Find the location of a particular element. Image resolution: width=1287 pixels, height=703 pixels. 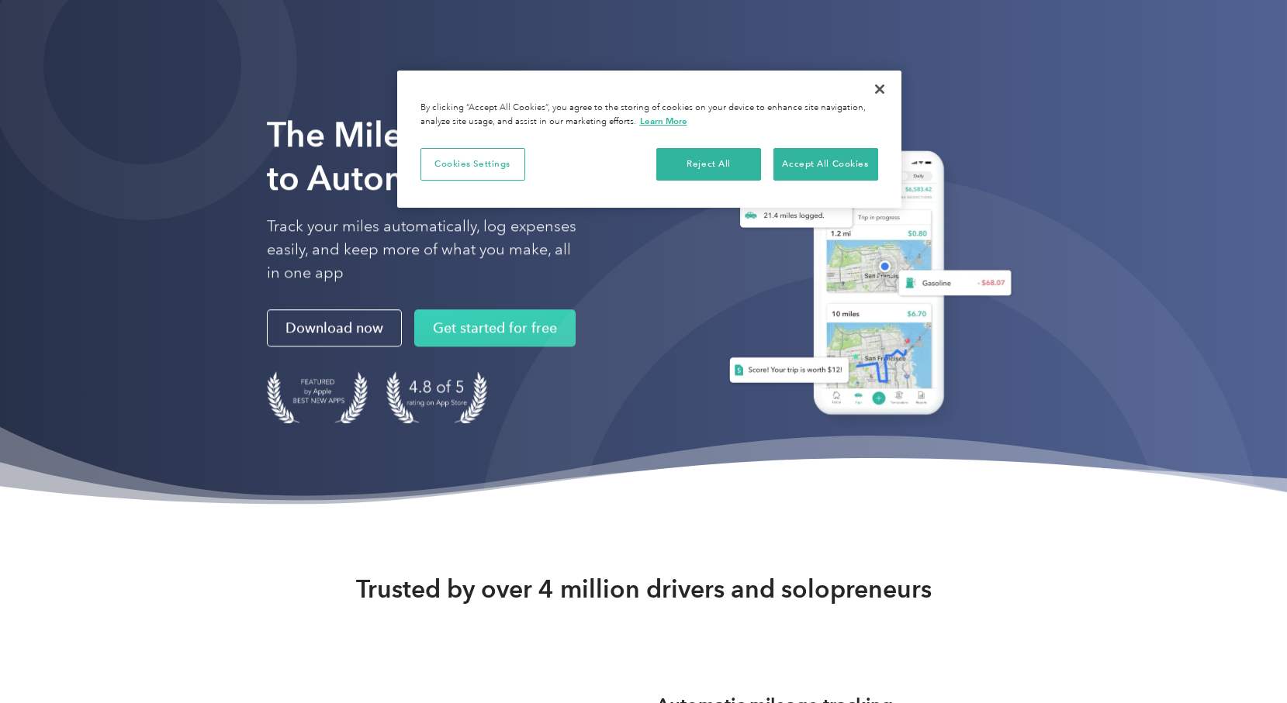

button: Cookies Settings is located at coordinates (472, 164).